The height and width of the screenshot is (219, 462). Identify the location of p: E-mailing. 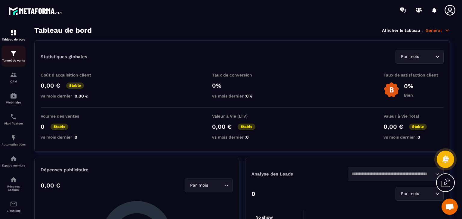
(14, 211).